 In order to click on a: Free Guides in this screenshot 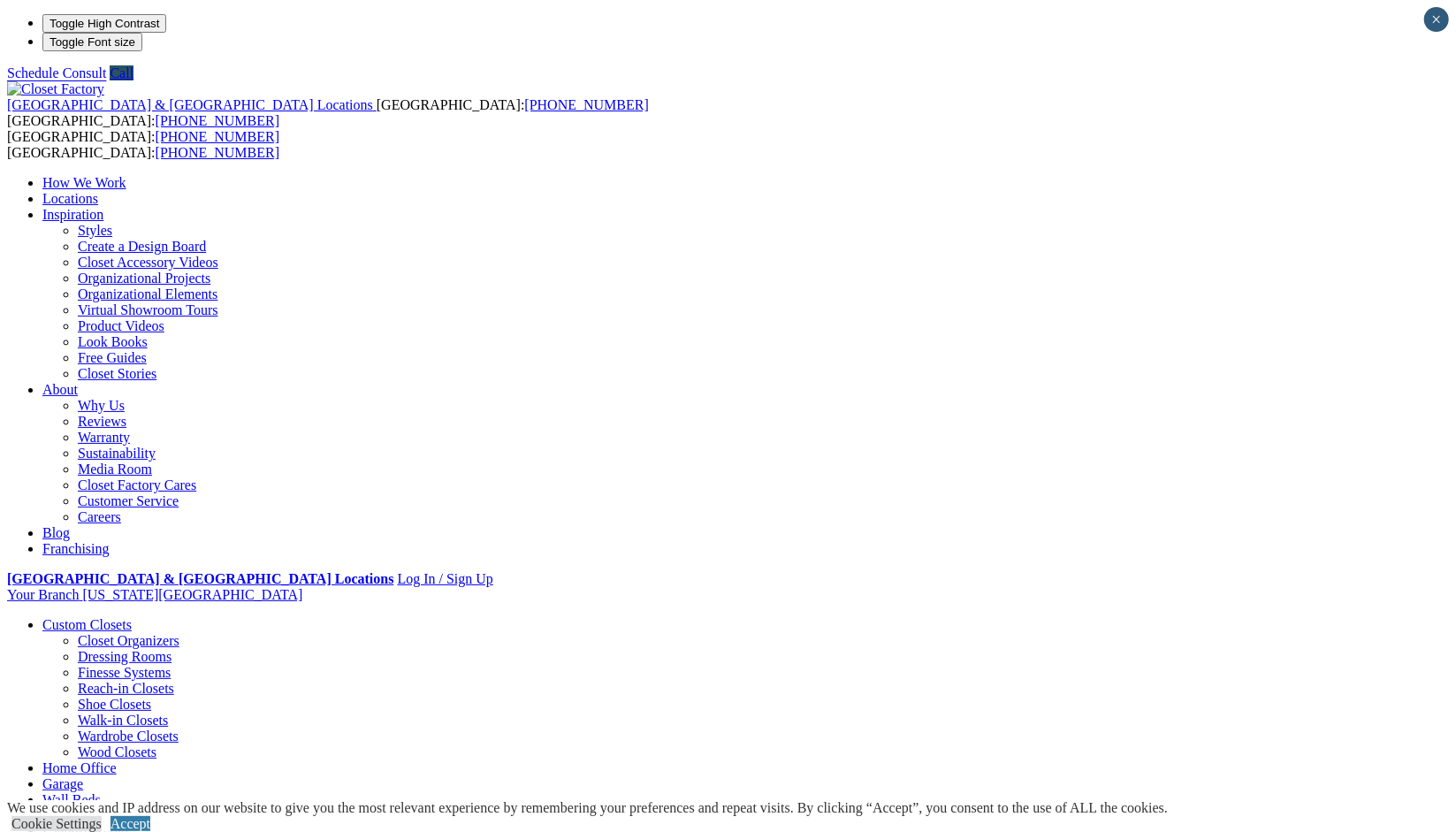, I will do `click(112, 357)`.